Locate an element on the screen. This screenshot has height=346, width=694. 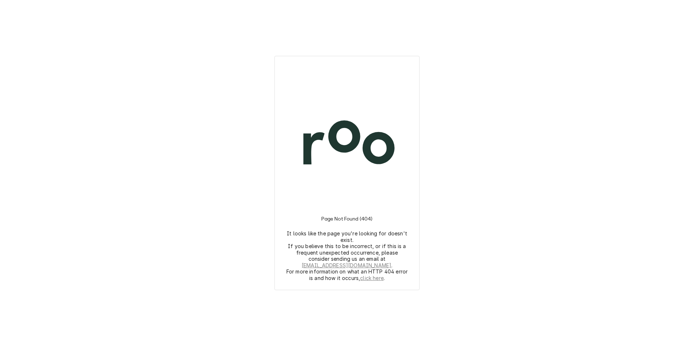
div: Logo and Instructions Container is located at coordinates (347, 173).